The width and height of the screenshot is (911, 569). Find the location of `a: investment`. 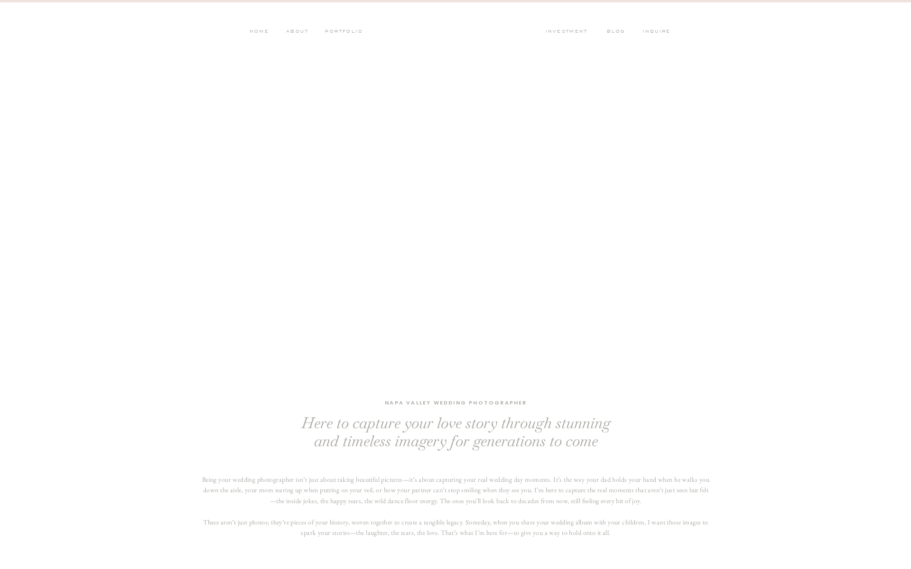

a: investment is located at coordinates (569, 32).